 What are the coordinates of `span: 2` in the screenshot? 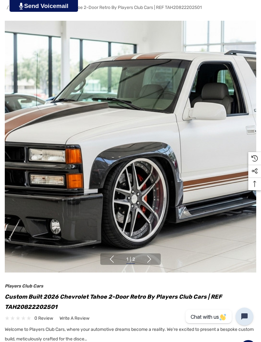 It's located at (134, 259).